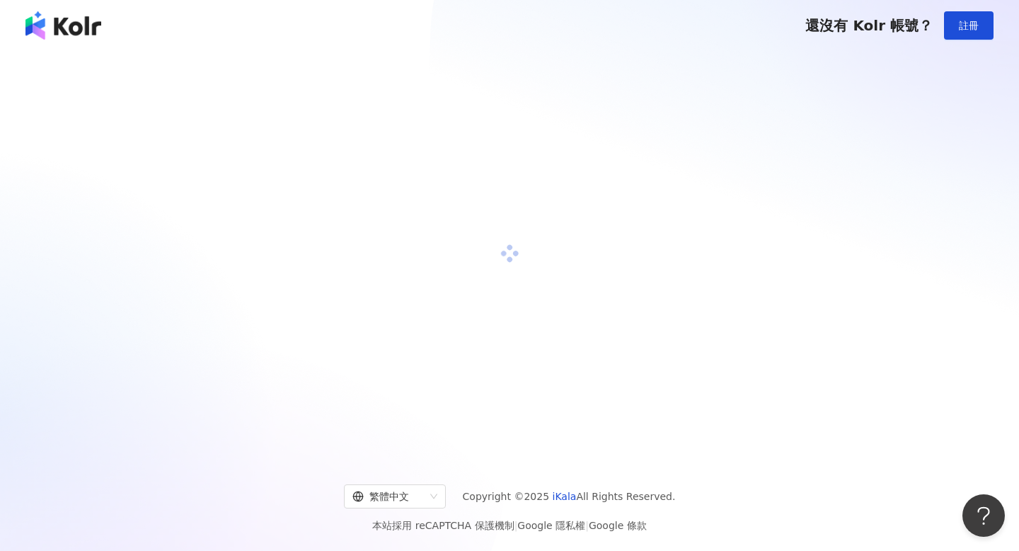  I want to click on img: logo, so click(63, 25).